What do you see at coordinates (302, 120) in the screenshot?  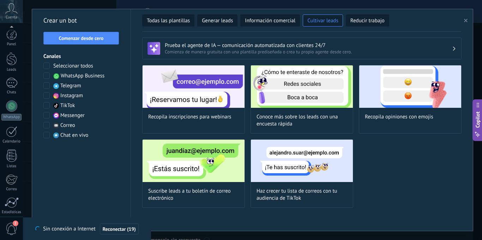 I see `span: Conoce más sobre los leads con una encuesta rápida` at bounding box center [302, 120].